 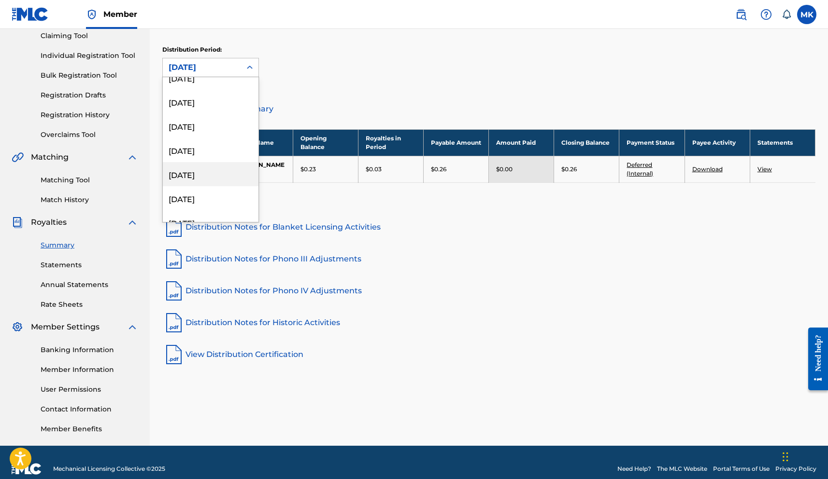 What do you see at coordinates (325, 142) in the screenshot?
I see `th: Opening Balance` at bounding box center [325, 142].